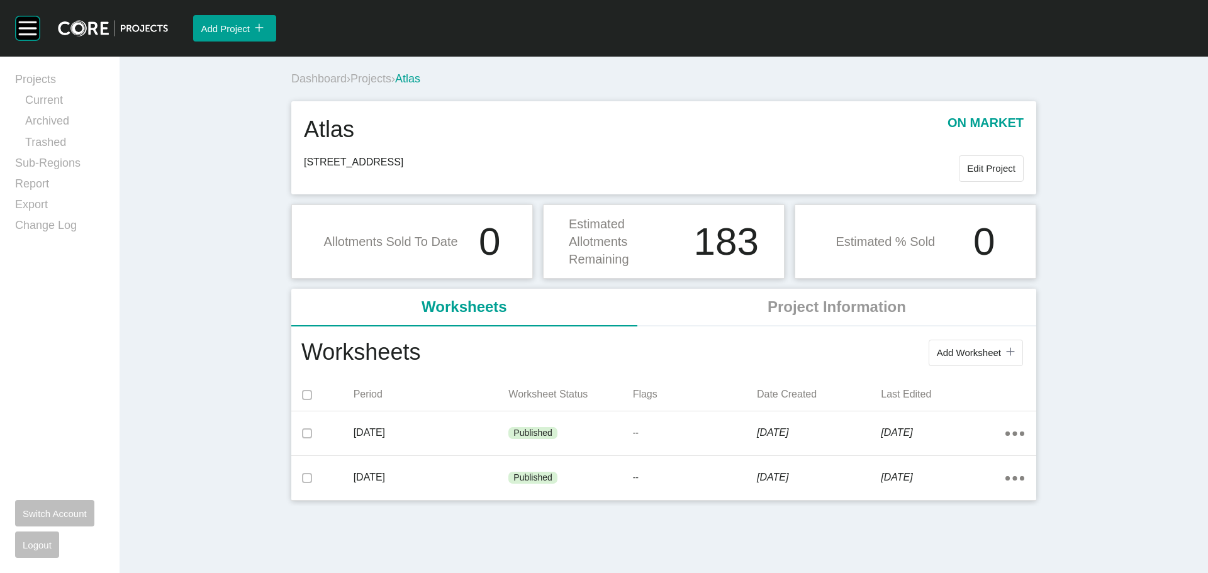 This screenshot has height=573, width=1208. Describe the element at coordinates (113, 28) in the screenshot. I see `img: core-logo-dark.3138cae2.png` at that location.